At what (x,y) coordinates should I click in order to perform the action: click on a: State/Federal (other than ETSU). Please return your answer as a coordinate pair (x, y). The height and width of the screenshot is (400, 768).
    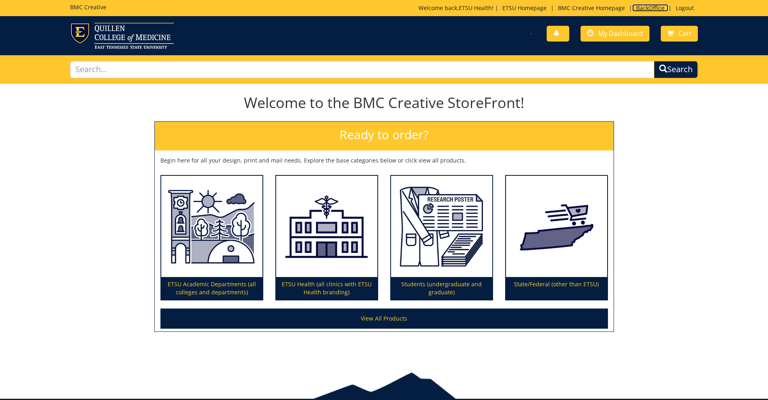
    Looking at the image, I should click on (557, 238).